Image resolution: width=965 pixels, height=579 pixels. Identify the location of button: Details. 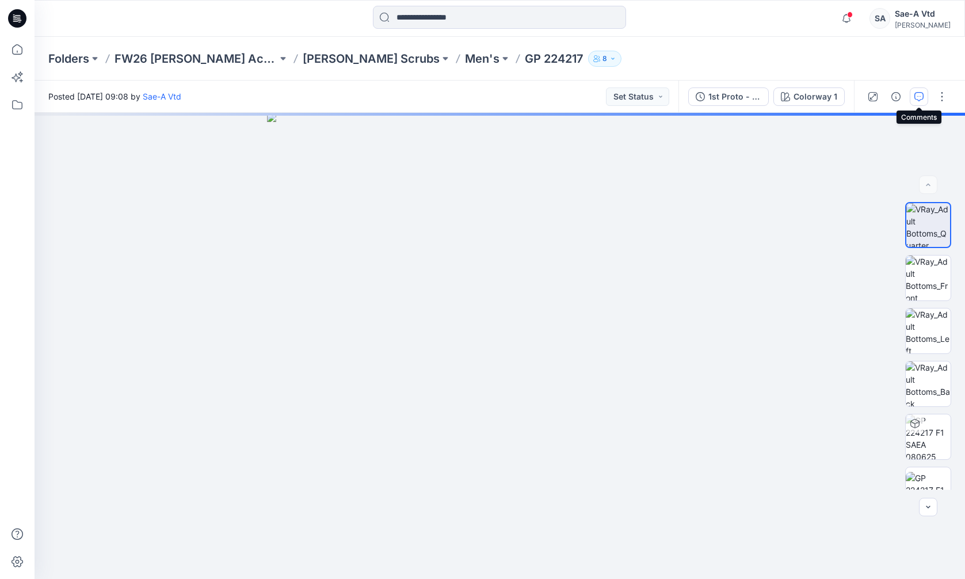
(896, 97).